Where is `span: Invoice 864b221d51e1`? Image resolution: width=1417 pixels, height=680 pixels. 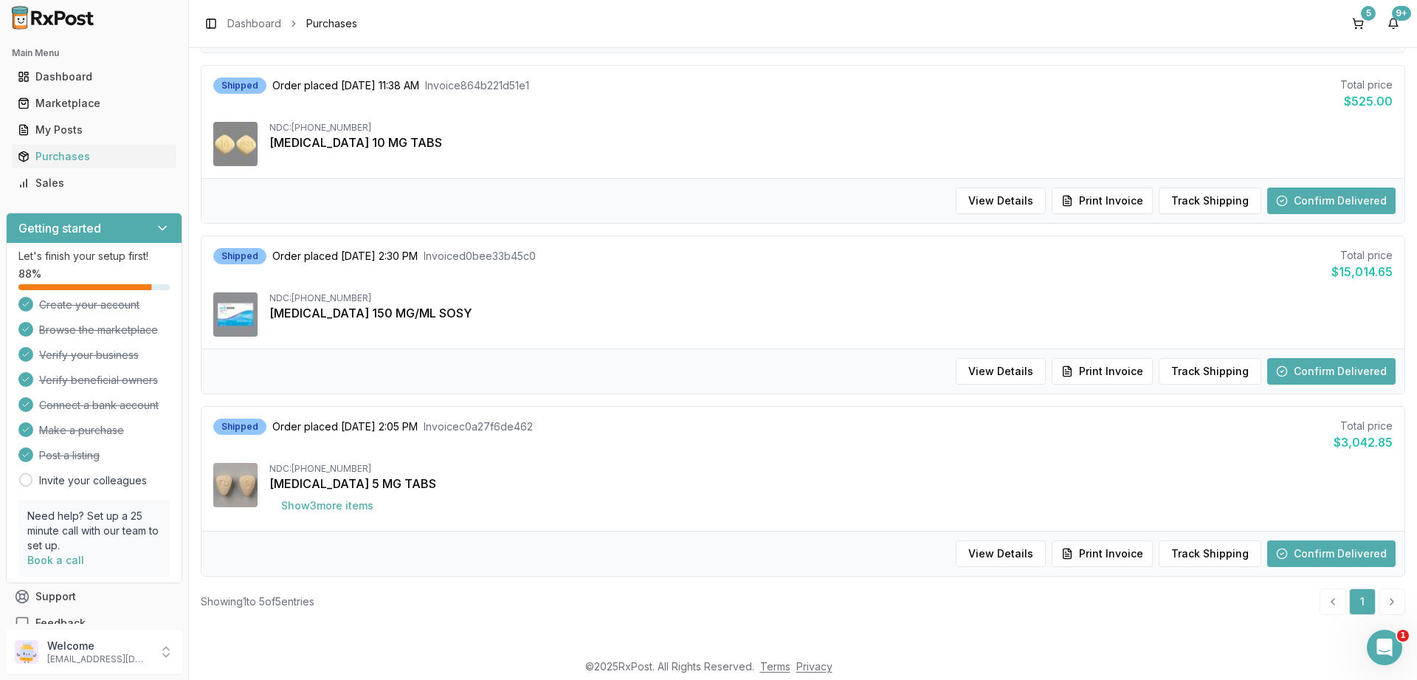
span: Invoice 864b221d51e1 is located at coordinates (477, 86).